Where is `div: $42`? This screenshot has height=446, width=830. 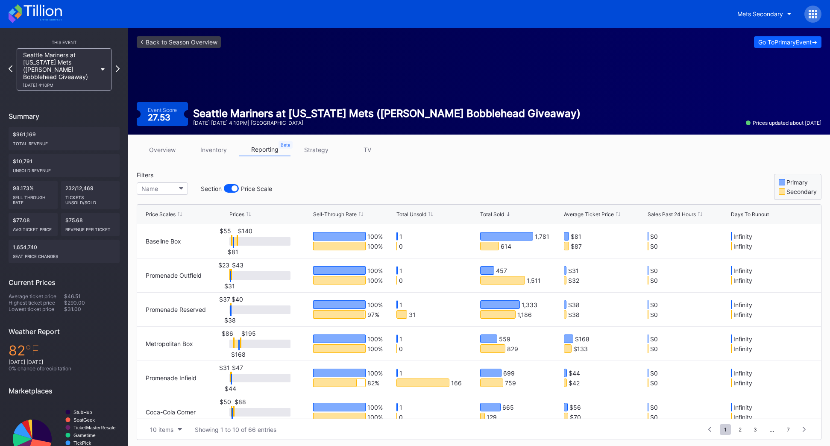 div: $42 is located at coordinates (574, 383).